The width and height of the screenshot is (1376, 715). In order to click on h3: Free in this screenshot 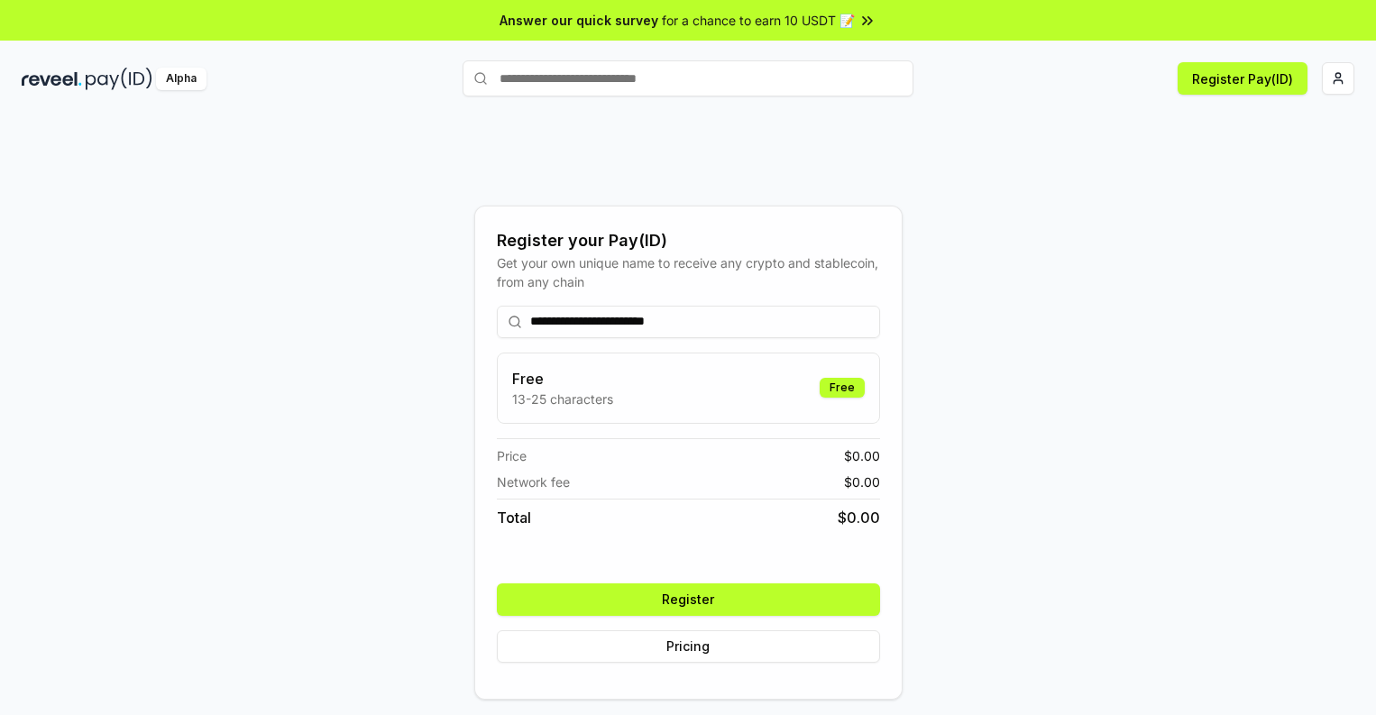, I will do `click(563, 379)`.